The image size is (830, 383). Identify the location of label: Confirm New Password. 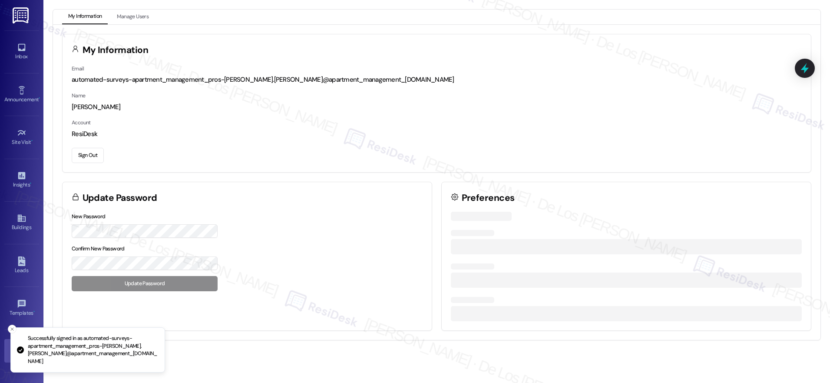
(98, 248).